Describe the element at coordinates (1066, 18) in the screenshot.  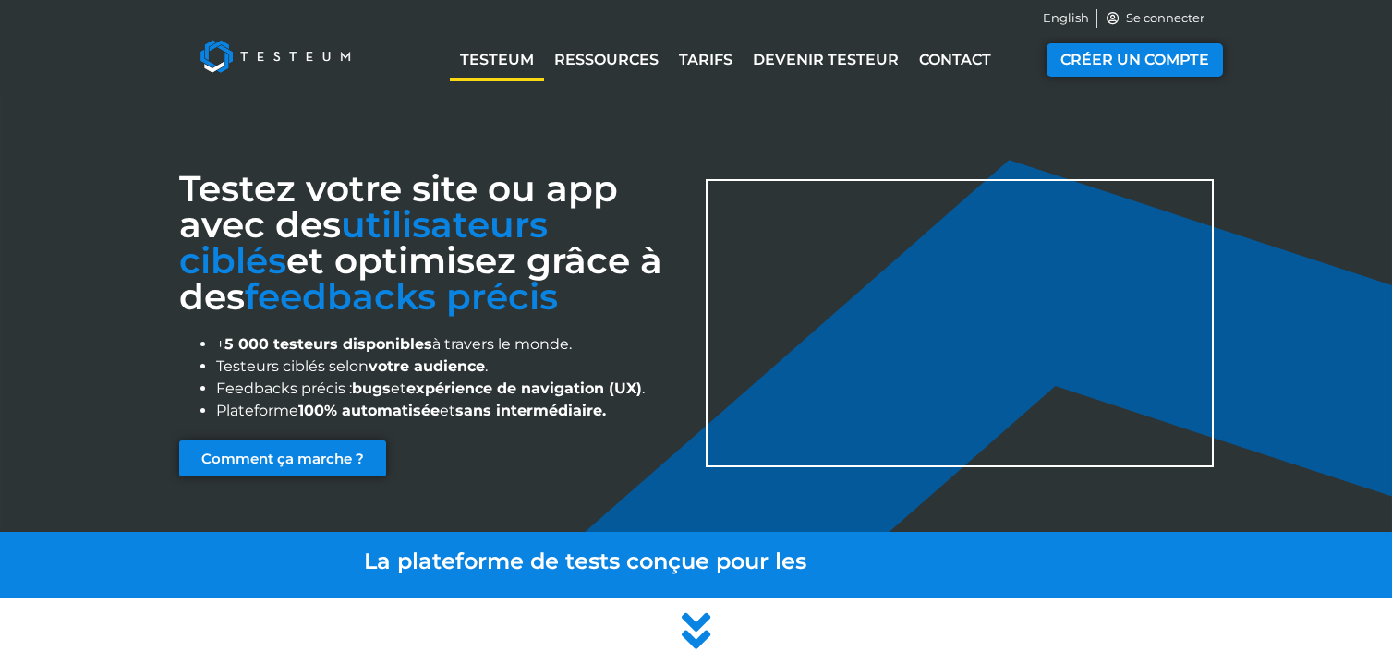
I see `span: English` at that location.